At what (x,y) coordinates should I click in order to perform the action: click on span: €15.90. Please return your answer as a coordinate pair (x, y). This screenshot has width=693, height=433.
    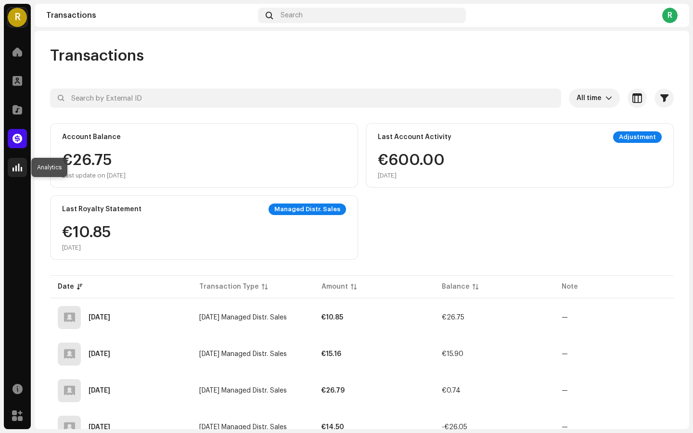
    Looking at the image, I should click on (453, 354).